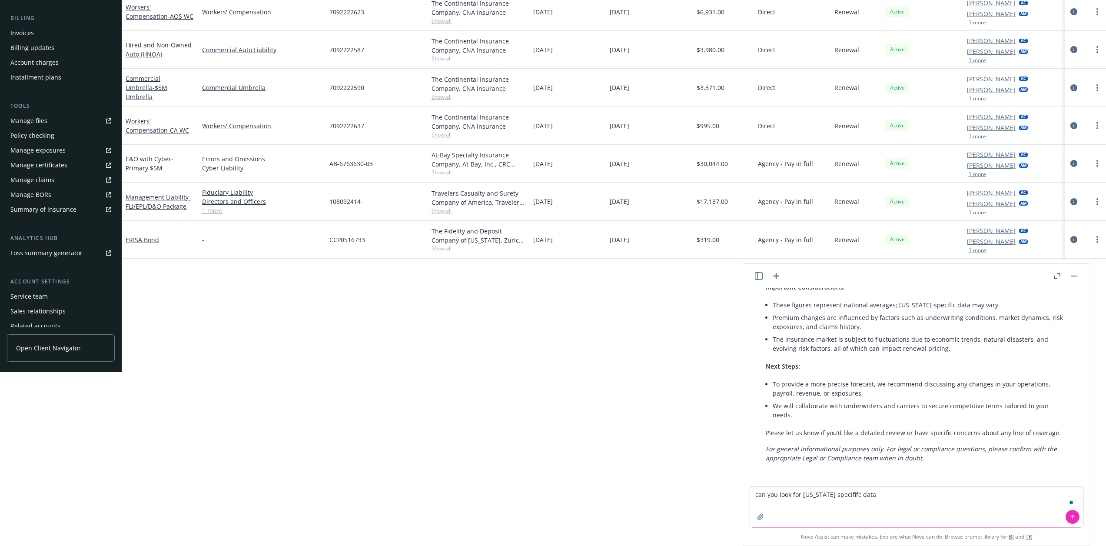 The image size is (1106, 546). I want to click on div: Tools, so click(61, 106).